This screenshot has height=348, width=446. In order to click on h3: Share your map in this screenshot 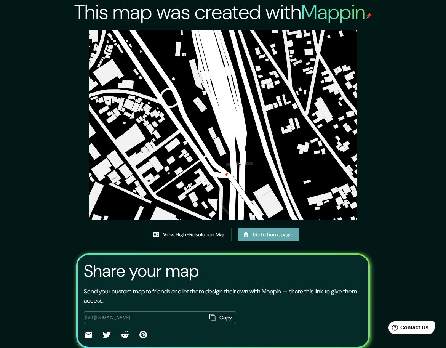, I will do `click(141, 271)`.